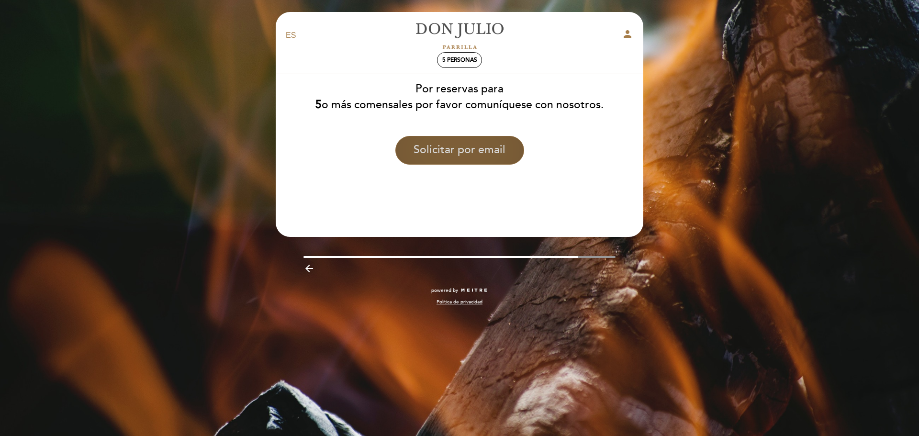  I want to click on span: 5 personas, so click(459, 60).